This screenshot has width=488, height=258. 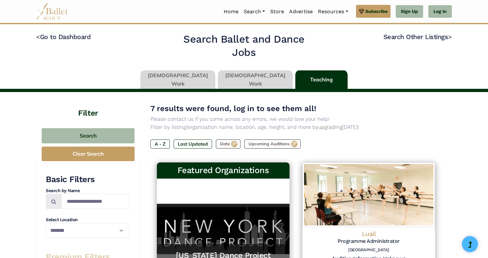 I want to click on label: Upcoming Auditions, so click(x=272, y=144).